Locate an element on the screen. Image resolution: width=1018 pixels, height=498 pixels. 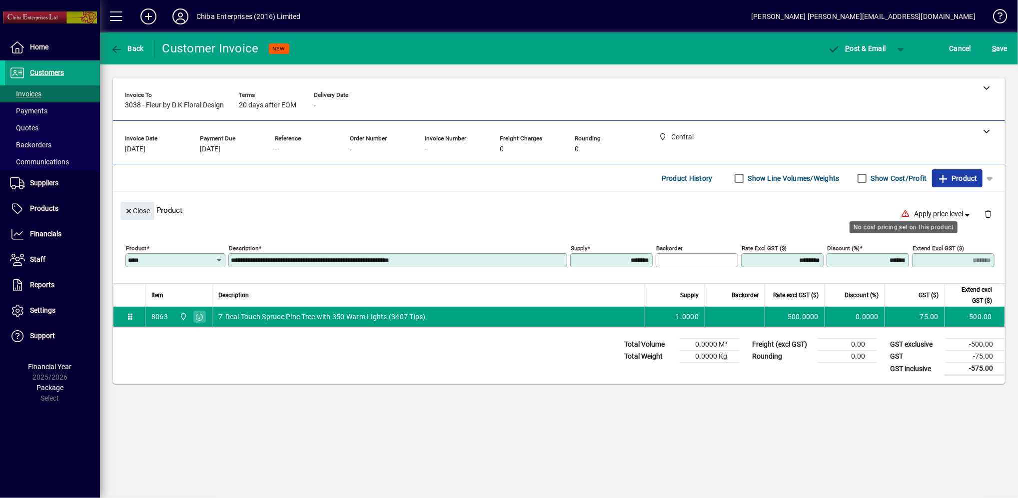
td: -75.00 is located at coordinates (975, 357).